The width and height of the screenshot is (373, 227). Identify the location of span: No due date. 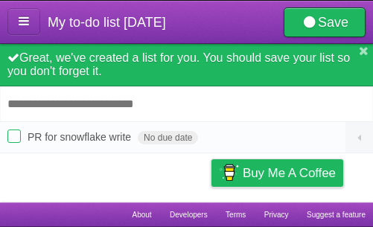
(168, 138).